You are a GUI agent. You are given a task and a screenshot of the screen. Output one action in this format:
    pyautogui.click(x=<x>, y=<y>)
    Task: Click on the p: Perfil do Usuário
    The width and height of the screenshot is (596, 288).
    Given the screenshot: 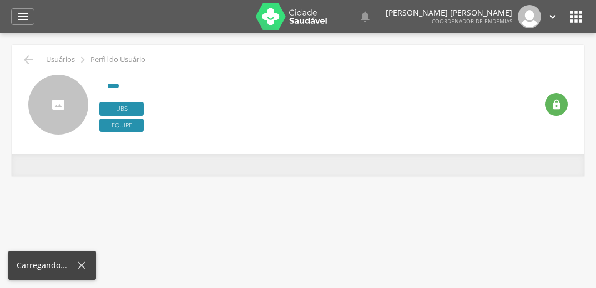 What is the action you would take?
    pyautogui.click(x=118, y=60)
    